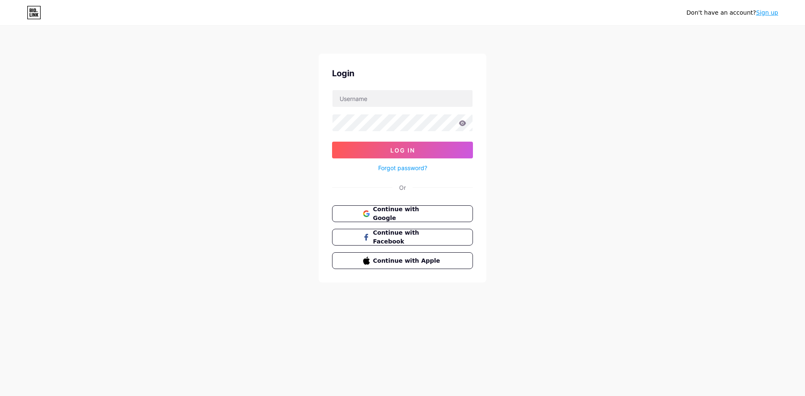 Image resolution: width=805 pixels, height=396 pixels. Describe the element at coordinates (766, 13) in the screenshot. I see `a: Sign up` at that location.